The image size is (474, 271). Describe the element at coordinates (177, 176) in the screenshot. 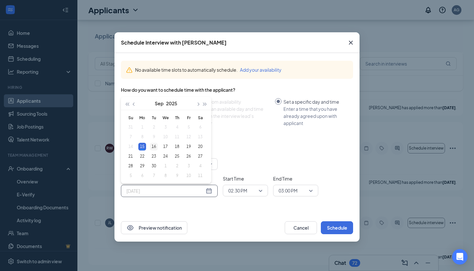

I see `div: 9` at that location.